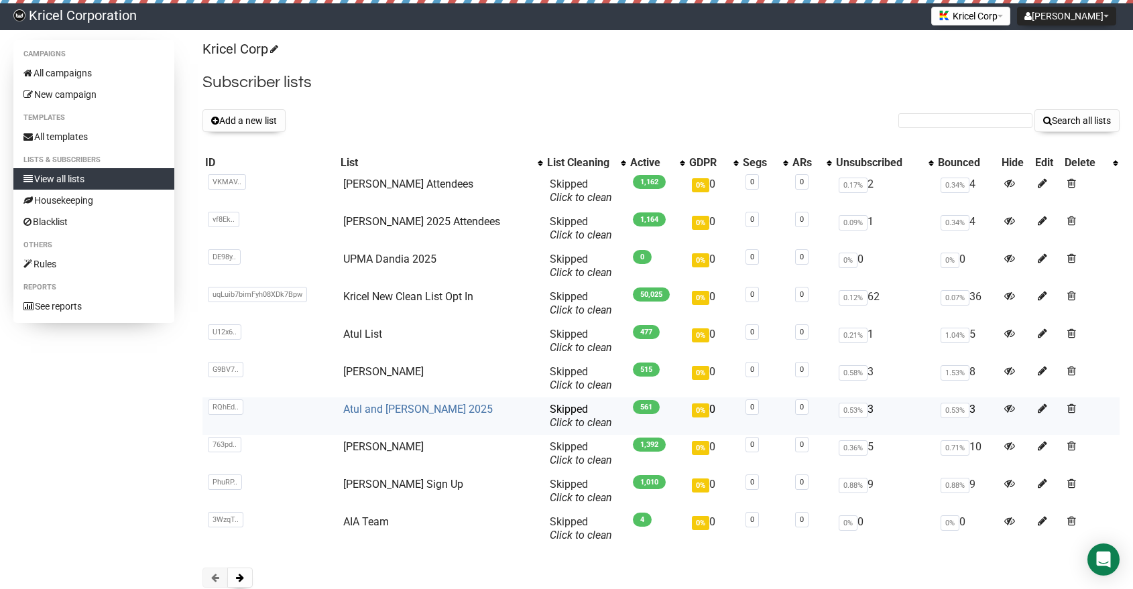 Image resolution: width=1133 pixels, height=589 pixels. What do you see at coordinates (652, 163) in the screenshot?
I see `div: Active` at bounding box center [652, 163].